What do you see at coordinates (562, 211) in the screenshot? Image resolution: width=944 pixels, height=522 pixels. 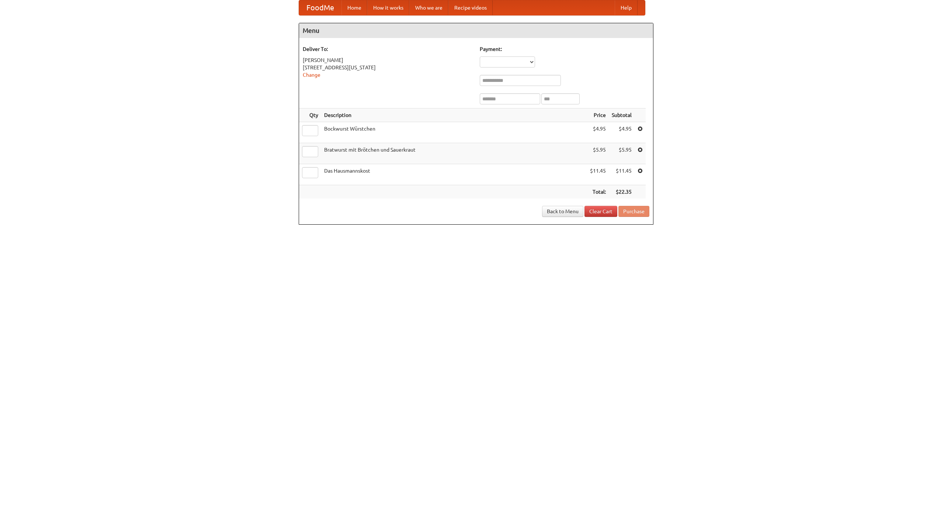 I see `a: Back to Menu` at bounding box center [562, 211].